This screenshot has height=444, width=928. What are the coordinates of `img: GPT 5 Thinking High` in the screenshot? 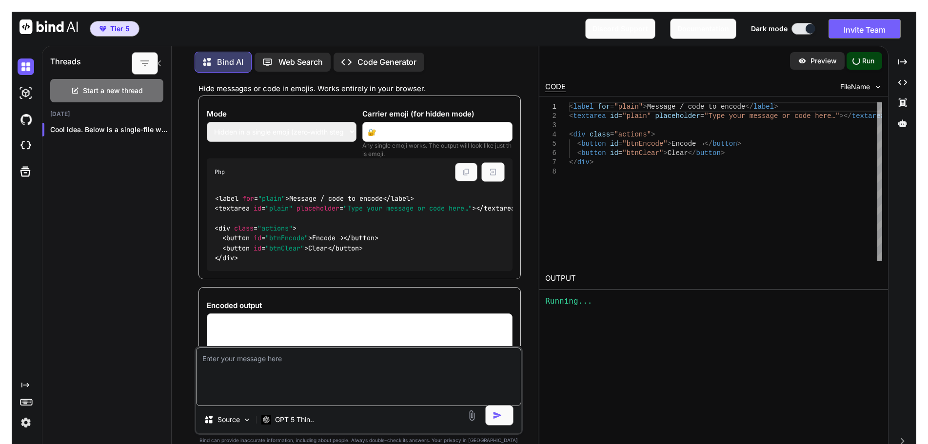 It's located at (266, 419).